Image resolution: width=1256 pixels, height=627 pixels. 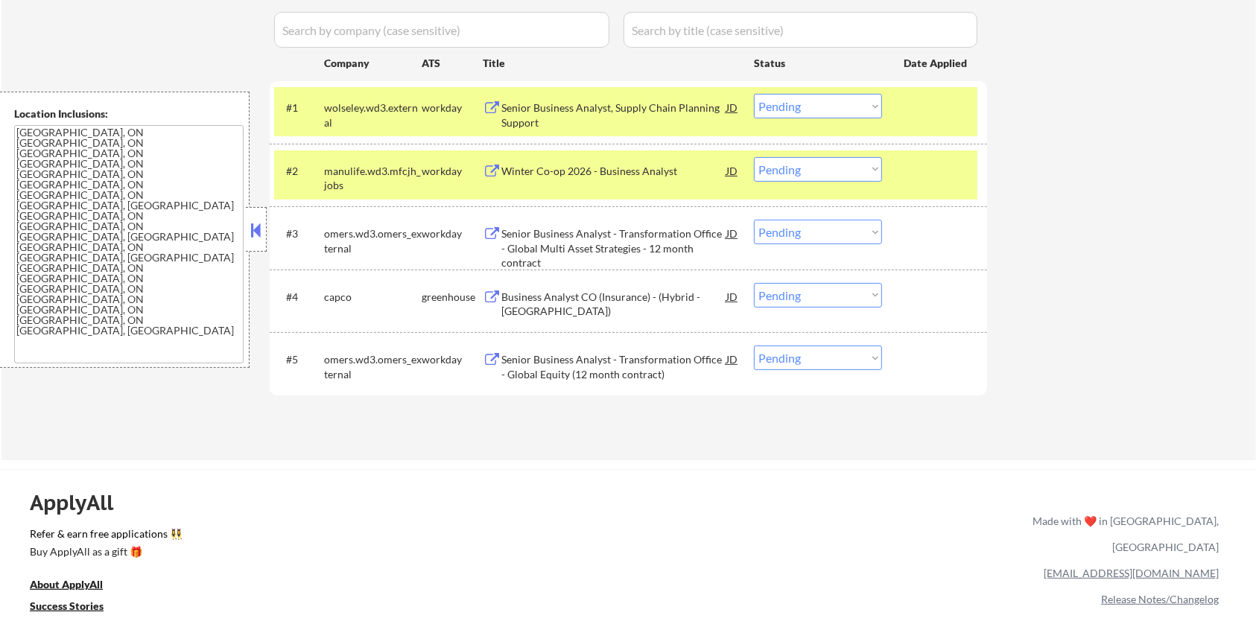 I want to click on div: greenhouse, so click(x=452, y=297).